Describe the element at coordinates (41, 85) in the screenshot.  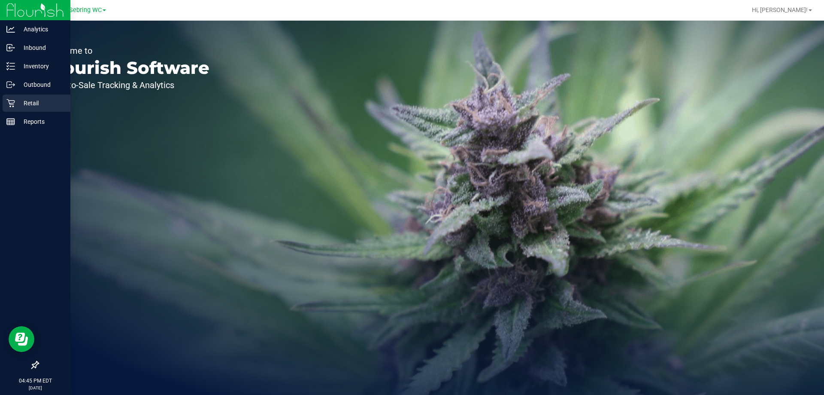
I see `p: Outbound` at that location.